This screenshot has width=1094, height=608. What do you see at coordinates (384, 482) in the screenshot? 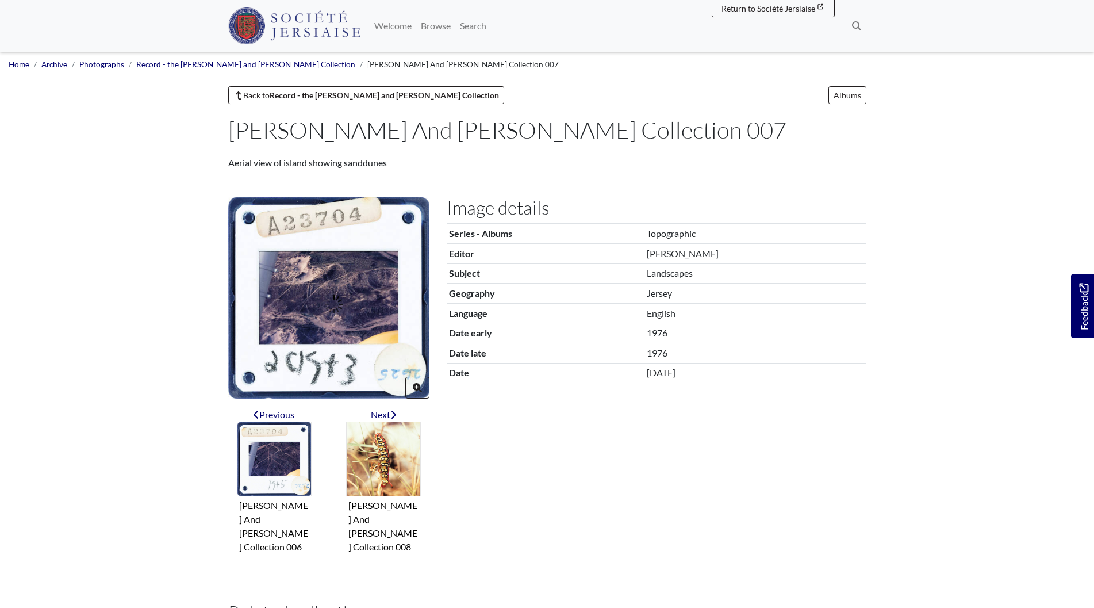
I see `a: Next item` at bounding box center [384, 482].